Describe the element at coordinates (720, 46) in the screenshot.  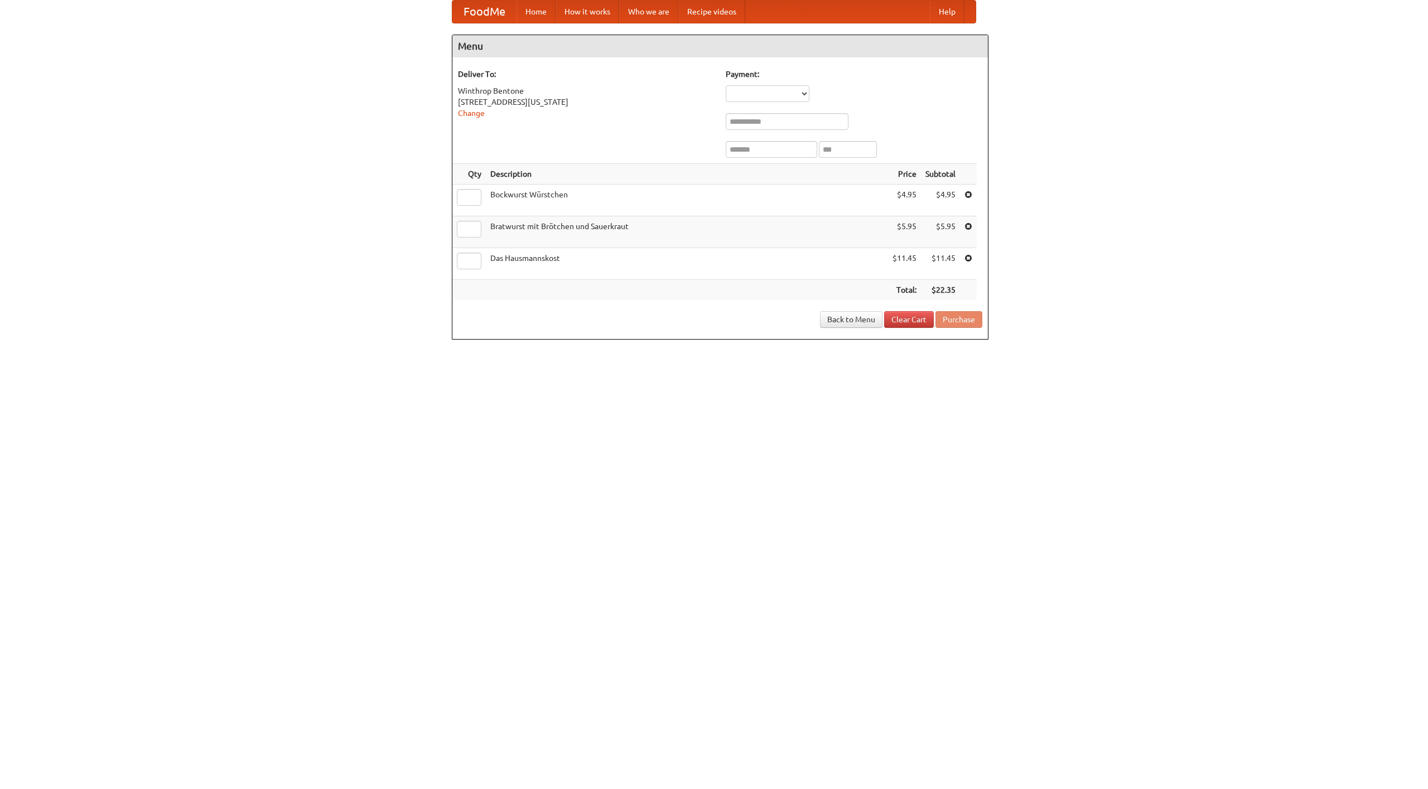
I see `h4: Menu` at that location.